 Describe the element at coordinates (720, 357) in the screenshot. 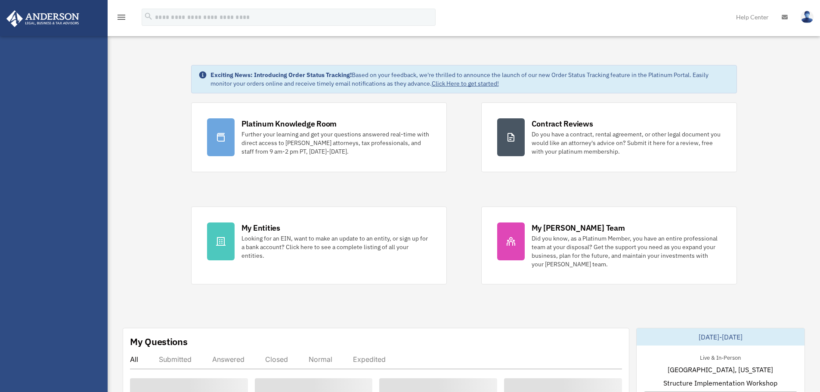

I see `div: Live & In-Person` at that location.